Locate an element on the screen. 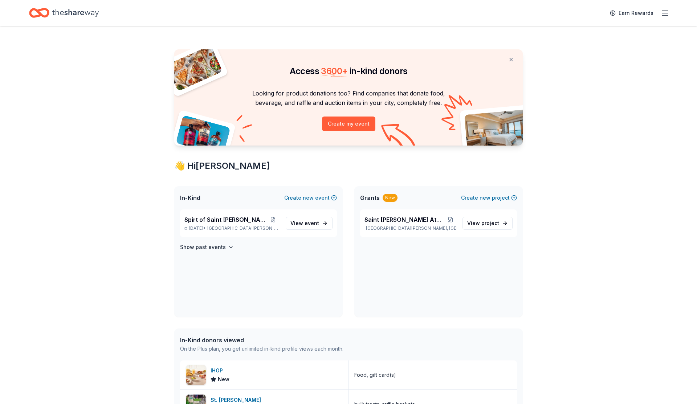 The height and width of the screenshot is (404, 697). p: Looking for product donations too? Find companies that donate food, beverage, and raffle and auct... is located at coordinates (349, 98).